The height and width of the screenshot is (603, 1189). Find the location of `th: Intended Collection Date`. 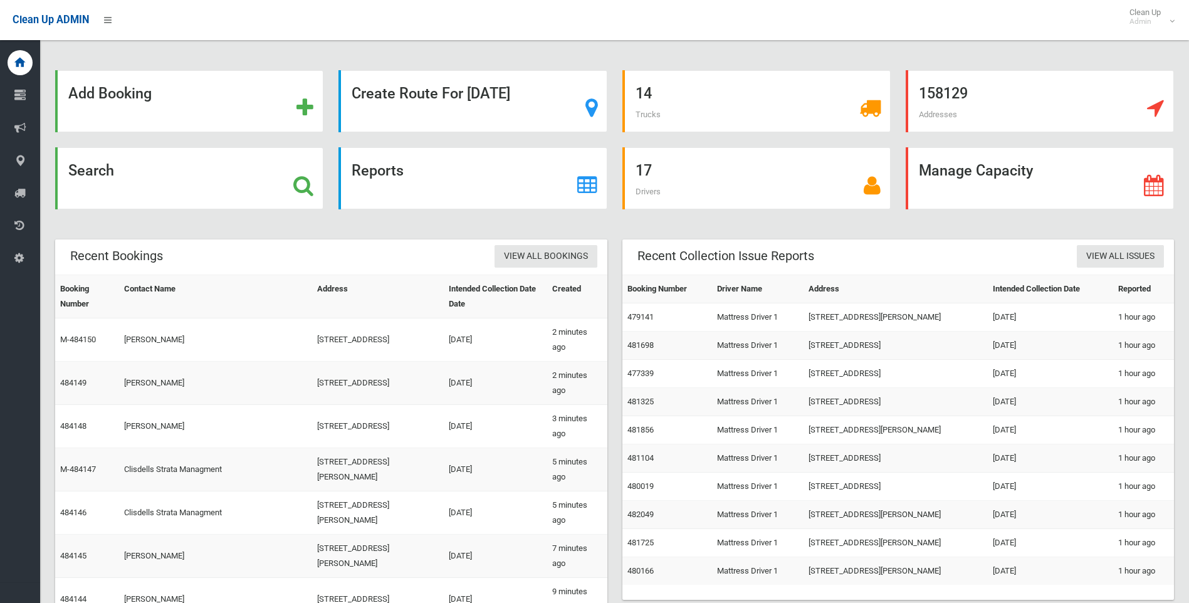

th: Intended Collection Date is located at coordinates (1051, 289).